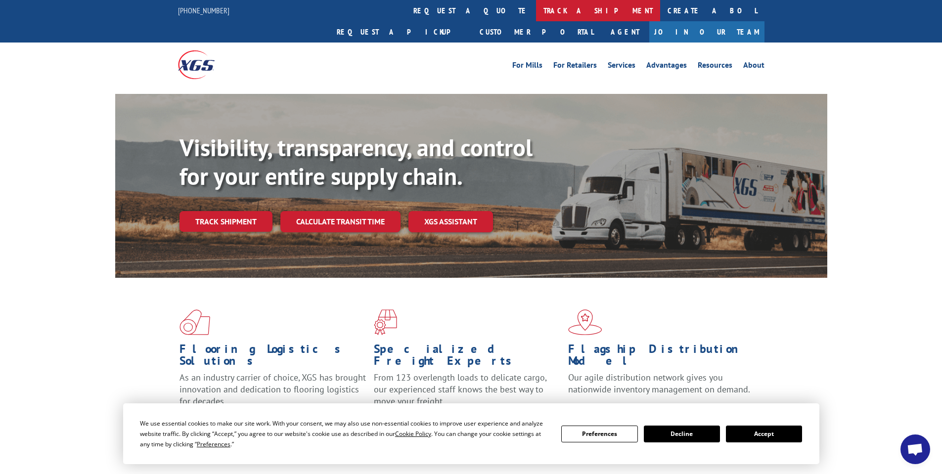  I want to click on h1: Flooring Logistics Solutions, so click(273, 357).